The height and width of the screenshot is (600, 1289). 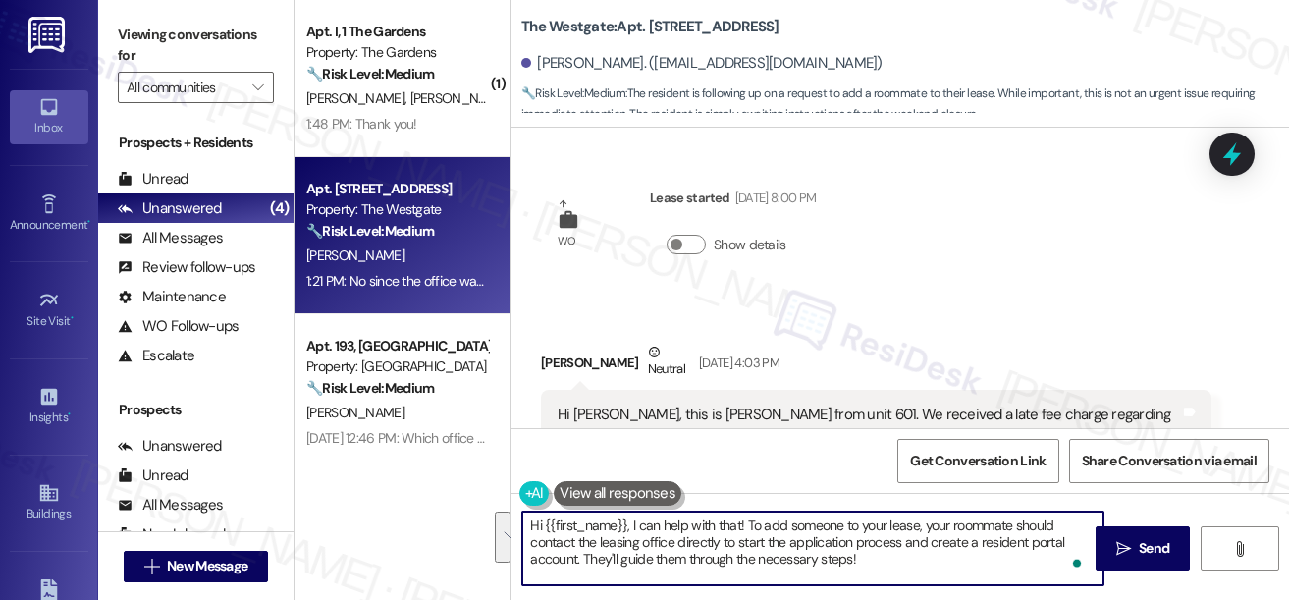 I want to click on div: Prospects, so click(x=195, y=409).